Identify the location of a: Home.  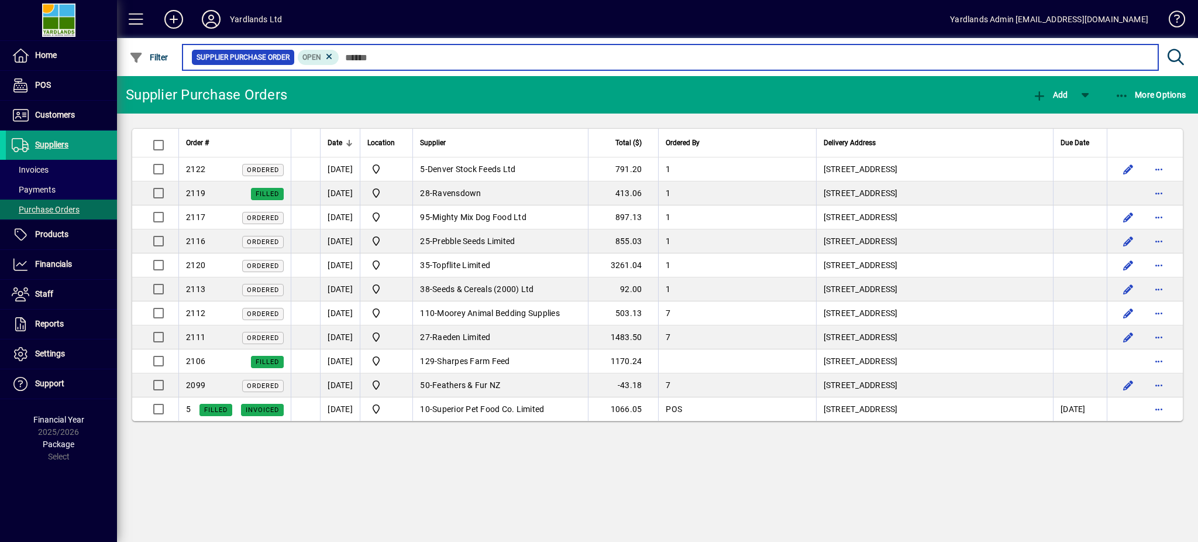
(61, 56).